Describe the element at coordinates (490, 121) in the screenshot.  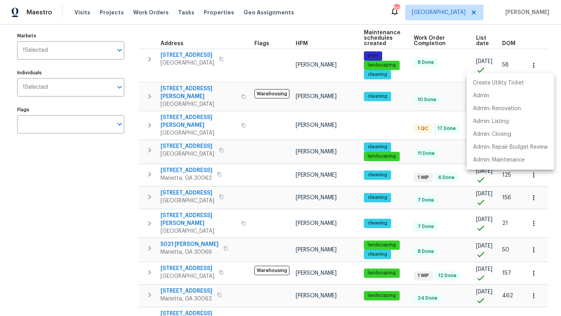
I see `p: Admin: Listing` at that location.